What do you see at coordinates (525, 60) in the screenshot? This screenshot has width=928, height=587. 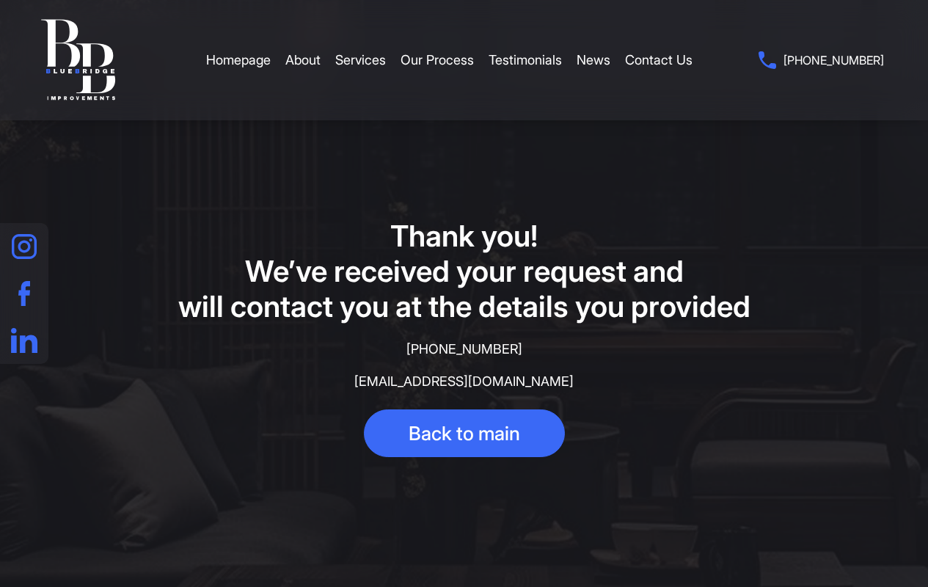 I see `a: Testimonials` at bounding box center [525, 60].